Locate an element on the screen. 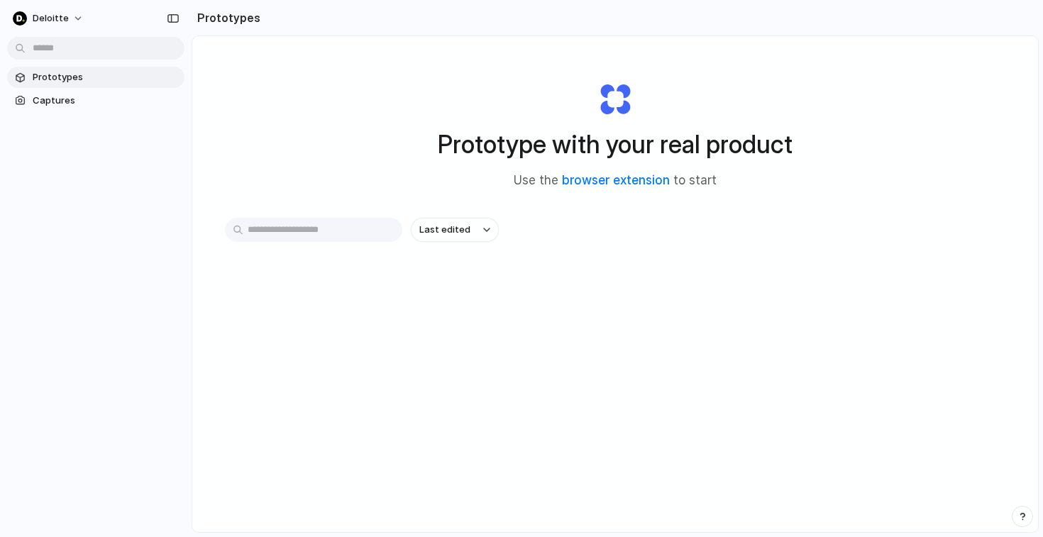 This screenshot has height=537, width=1043. span: Use the to start is located at coordinates (615, 181).